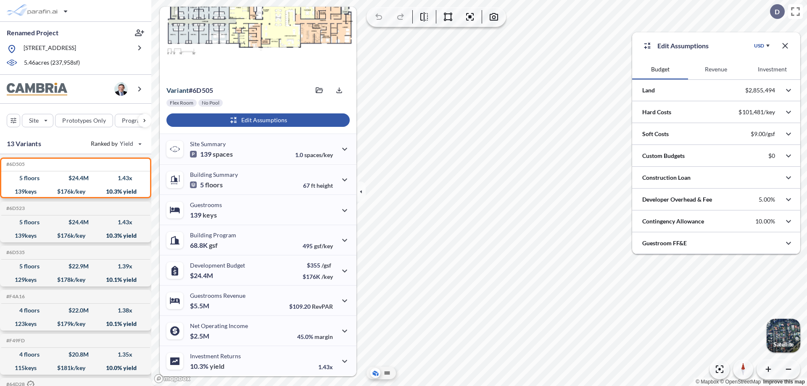 This screenshot has height=386, width=807. Describe the element at coordinates (206, 185) in the screenshot. I see `p: 5` at that location.